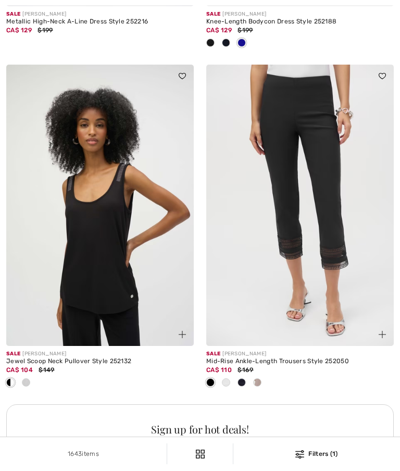 This screenshot has width=400, height=471. What do you see at coordinates (300, 22) in the screenshot?
I see `div: Knee-Length Bodycon Dress Style 252188` at bounding box center [300, 22].